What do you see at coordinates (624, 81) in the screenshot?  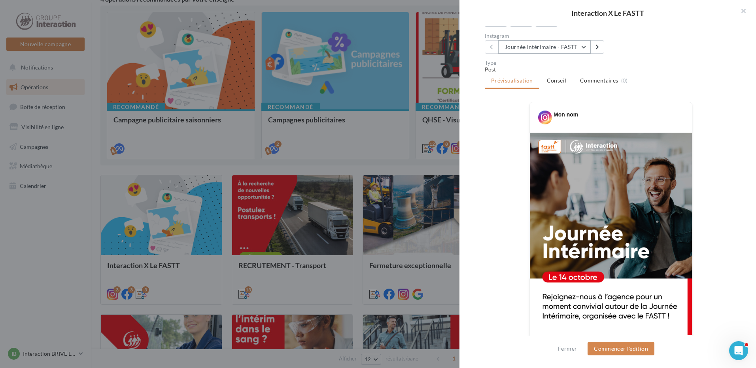 I see `span: (0)` at bounding box center [624, 81].